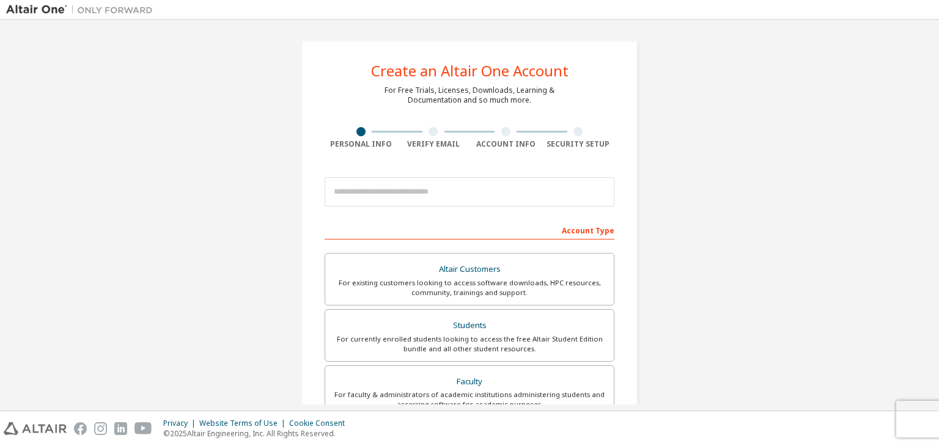 This screenshot has height=446, width=939. I want to click on div: For Free Trials, Licenses, Downloads, Learning & Documentation and so much more., so click(469, 95).